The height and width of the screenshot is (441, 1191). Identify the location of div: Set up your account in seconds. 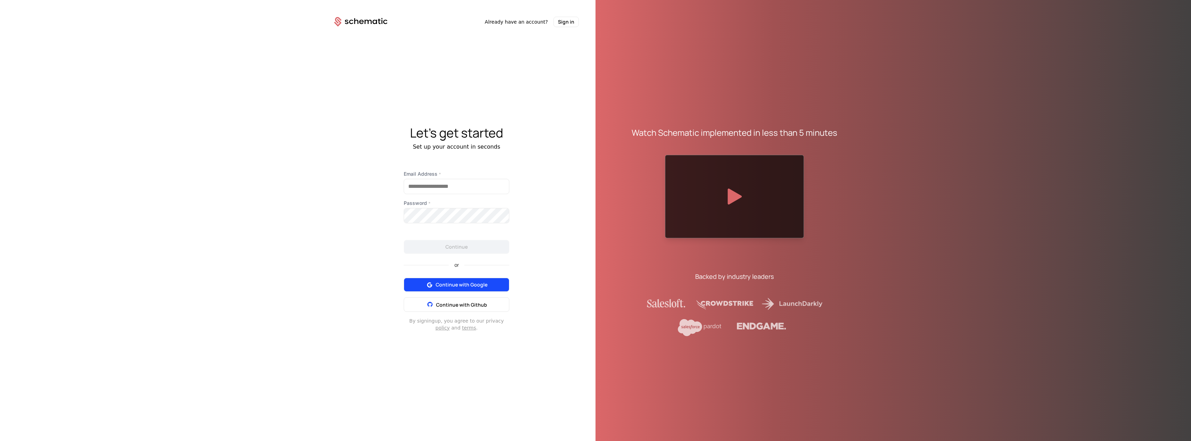
(456, 147).